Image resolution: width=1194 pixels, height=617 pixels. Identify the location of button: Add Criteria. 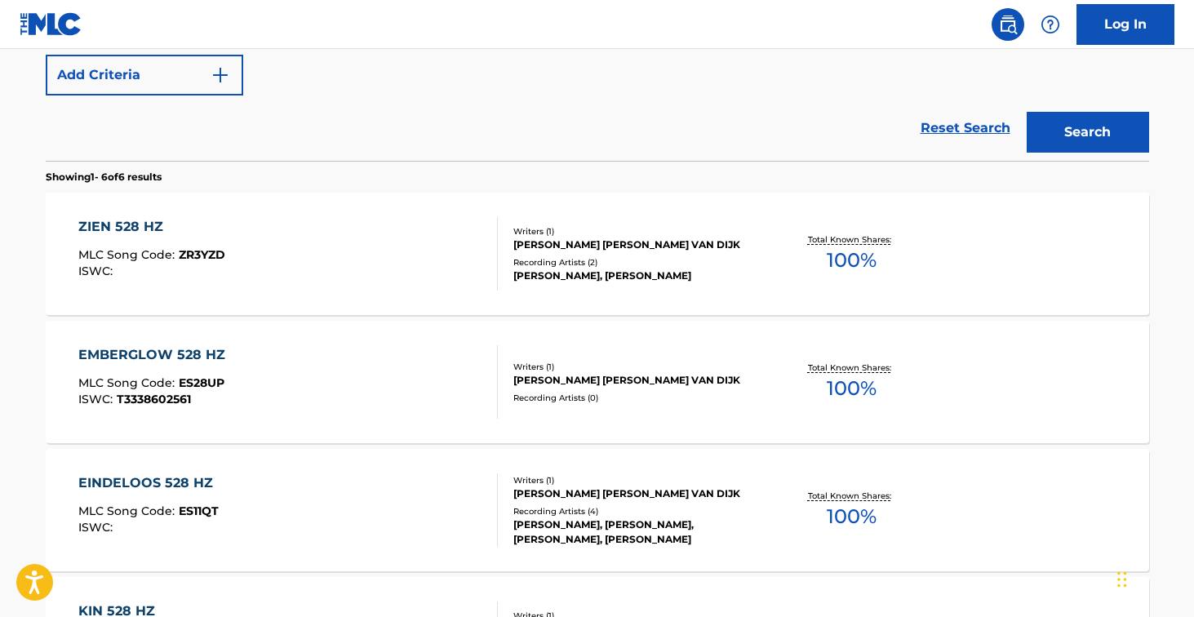
(145, 75).